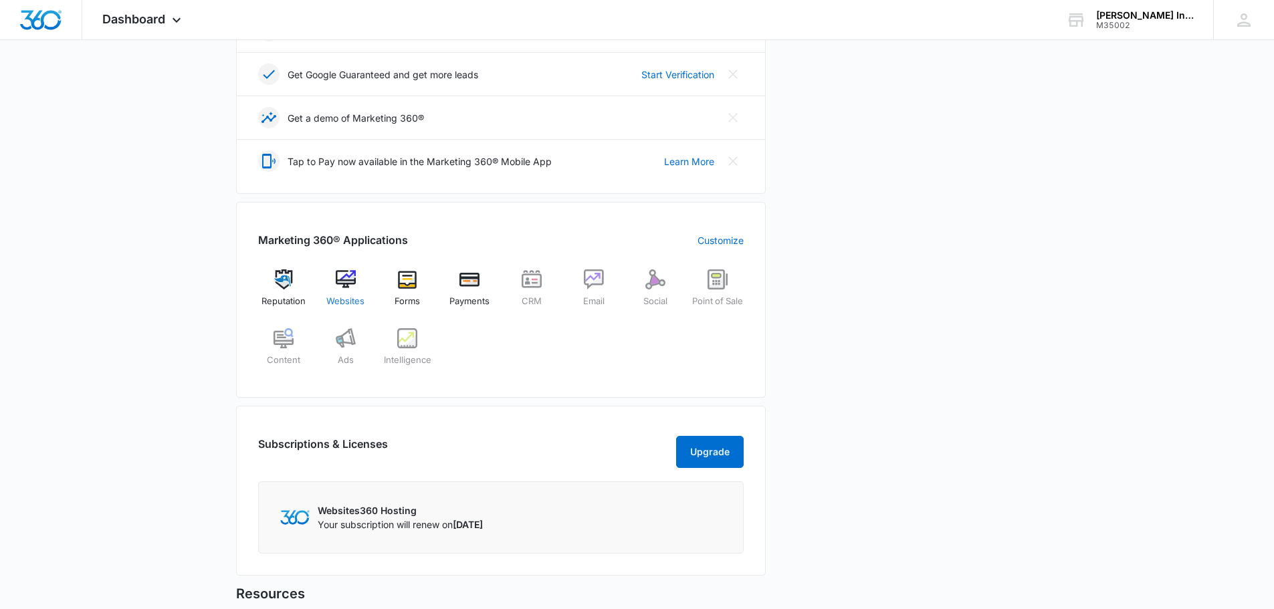 This screenshot has height=609, width=1274. Describe the element at coordinates (345, 294) in the screenshot. I see `a: Websites` at that location.